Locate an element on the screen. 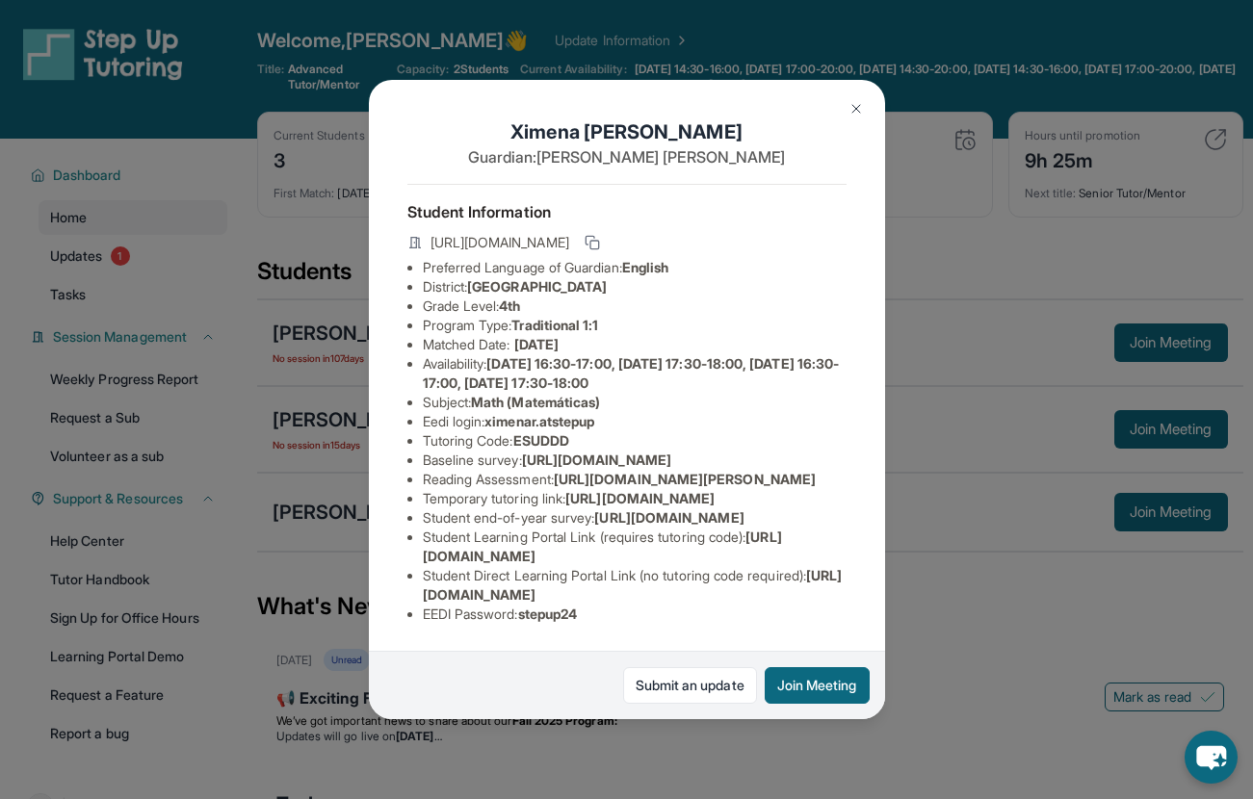 This screenshot has width=1253, height=799. li: EEDI Password : is located at coordinates (635, 614).